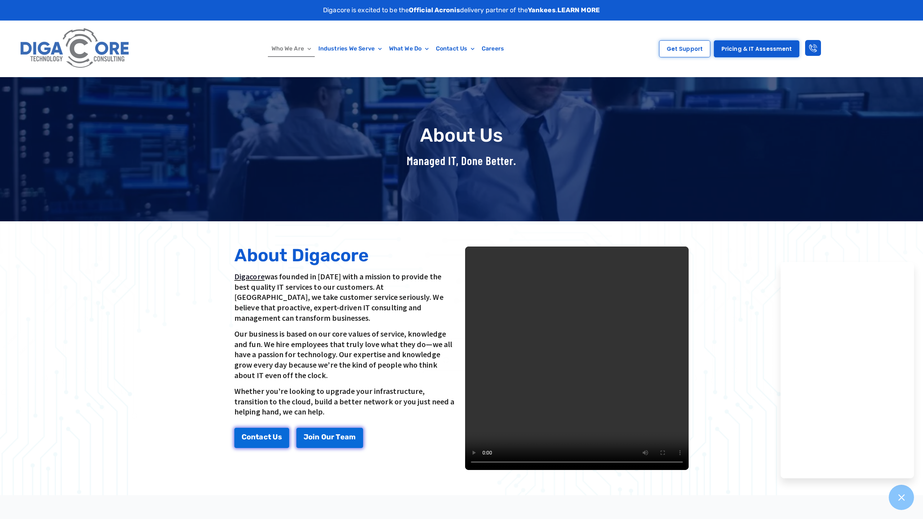 Image resolution: width=923 pixels, height=519 pixels. Describe the element at coordinates (249, 277) in the screenshot. I see `a: Digacore` at that location.